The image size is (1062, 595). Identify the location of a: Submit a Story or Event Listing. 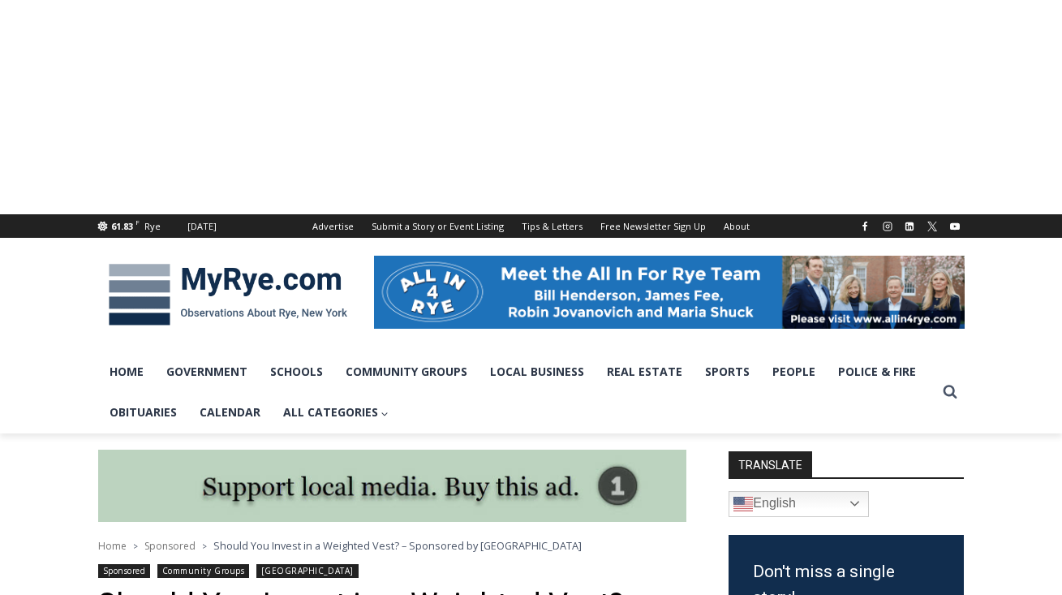
(437, 226).